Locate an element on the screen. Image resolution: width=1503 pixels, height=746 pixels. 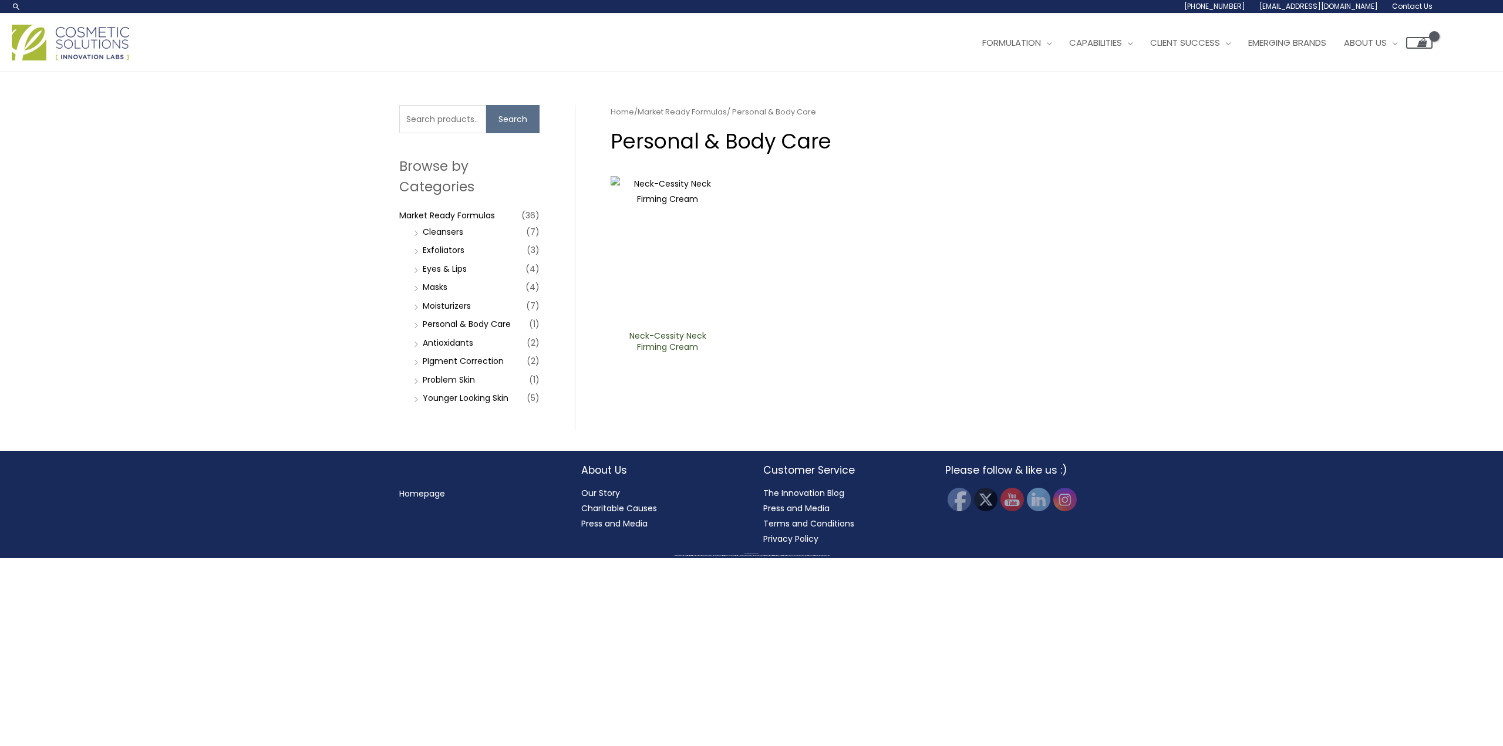
h2: Neck-Cessity Neck Firming Cream is located at coordinates (668, 342).